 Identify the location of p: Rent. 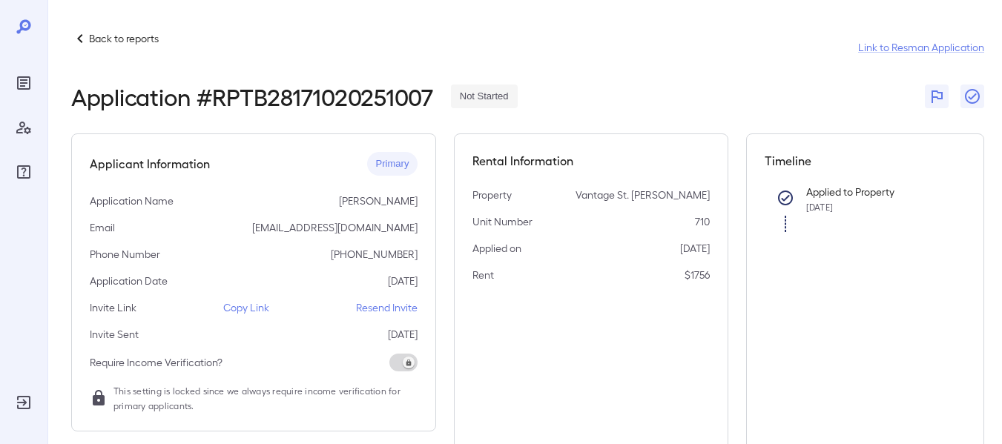
(483, 275).